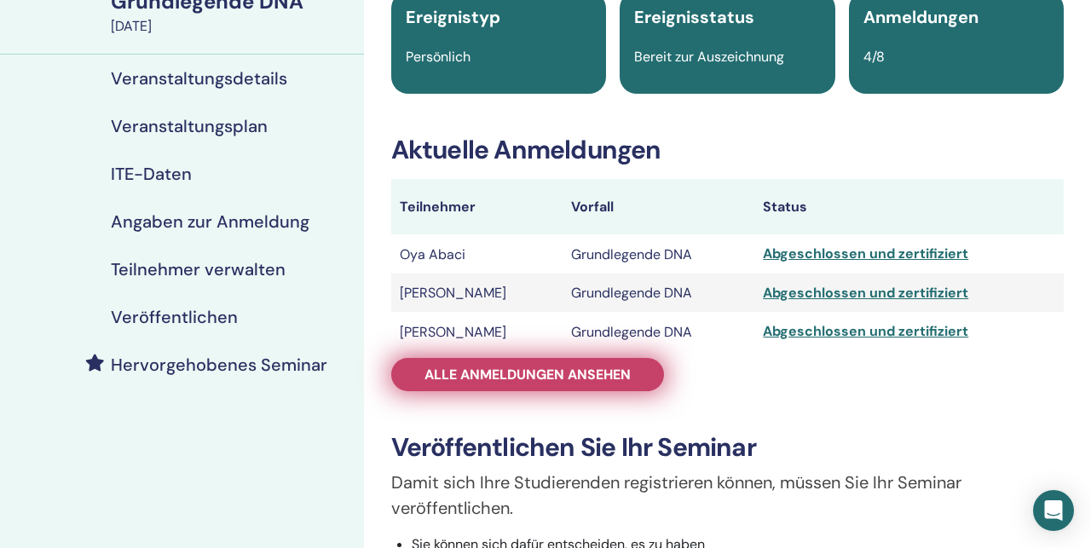 This screenshot has width=1091, height=548. Describe the element at coordinates (432, 254) in the screenshot. I see `font: Oya Abaci` at that location.